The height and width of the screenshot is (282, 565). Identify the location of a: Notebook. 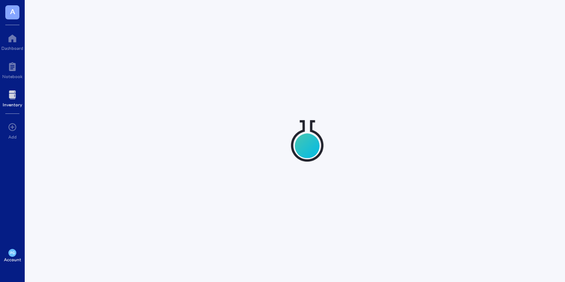
(12, 69).